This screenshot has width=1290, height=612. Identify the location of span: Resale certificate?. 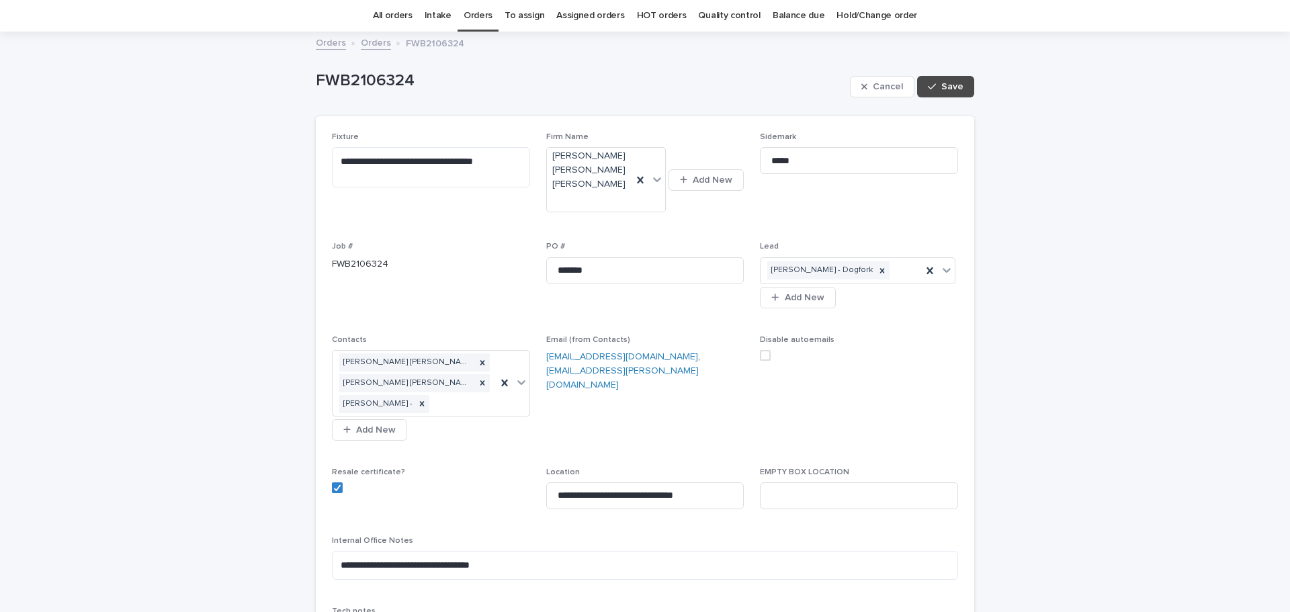
(368, 472).